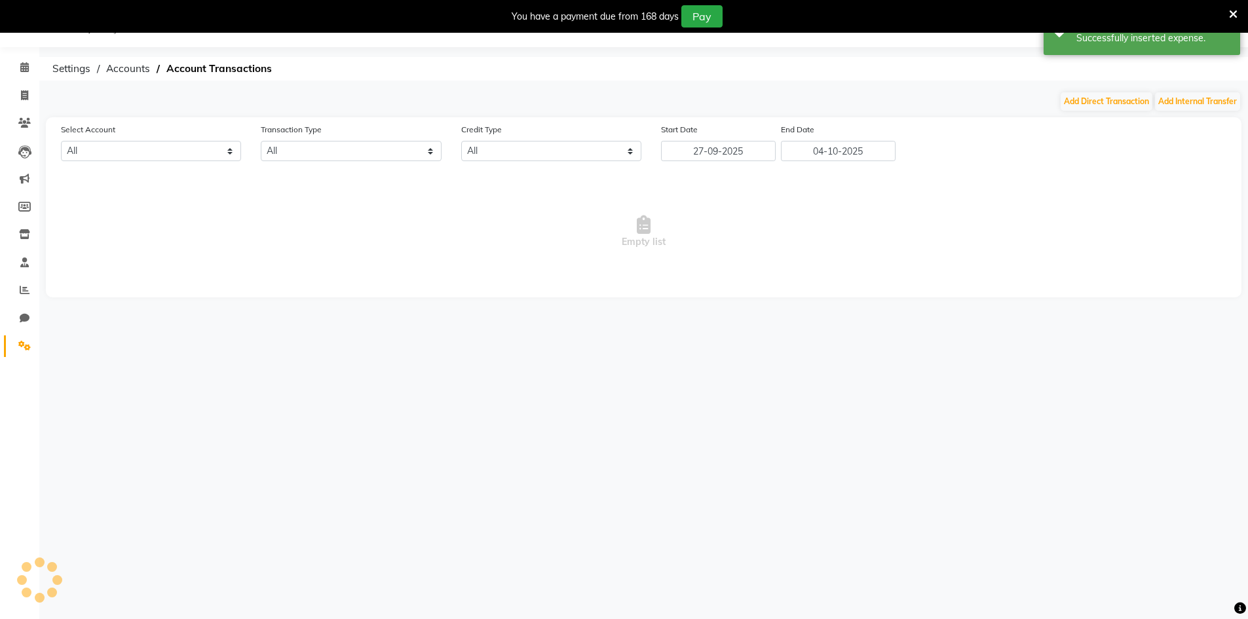  Describe the element at coordinates (643, 232) in the screenshot. I see `span: Empty list` at that location.